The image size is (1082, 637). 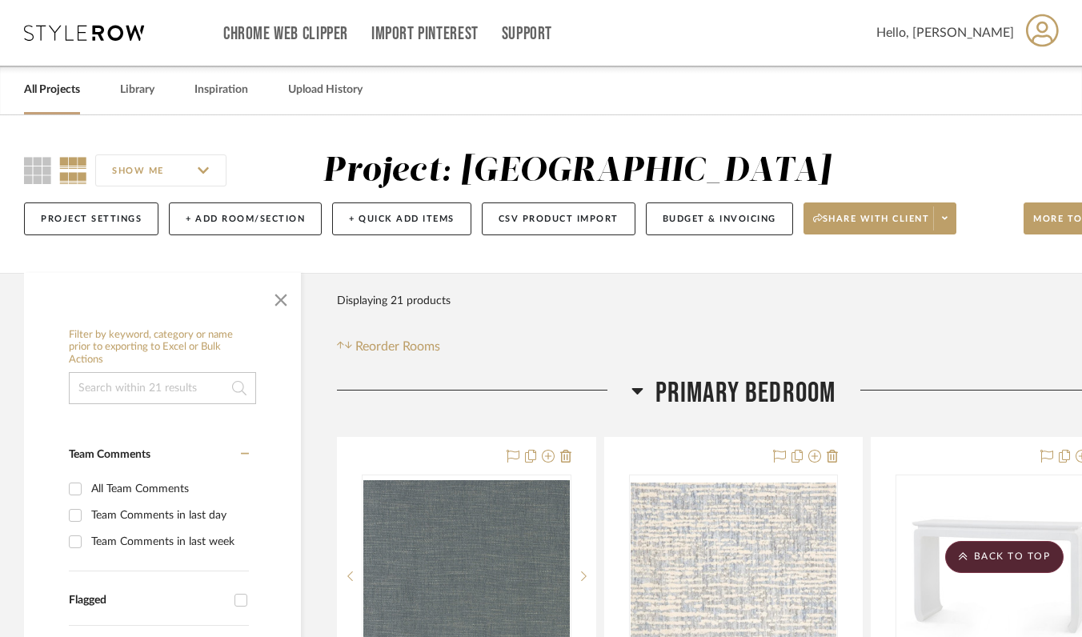 What do you see at coordinates (872, 225) in the screenshot?
I see `span: Share with client` at bounding box center [872, 225].